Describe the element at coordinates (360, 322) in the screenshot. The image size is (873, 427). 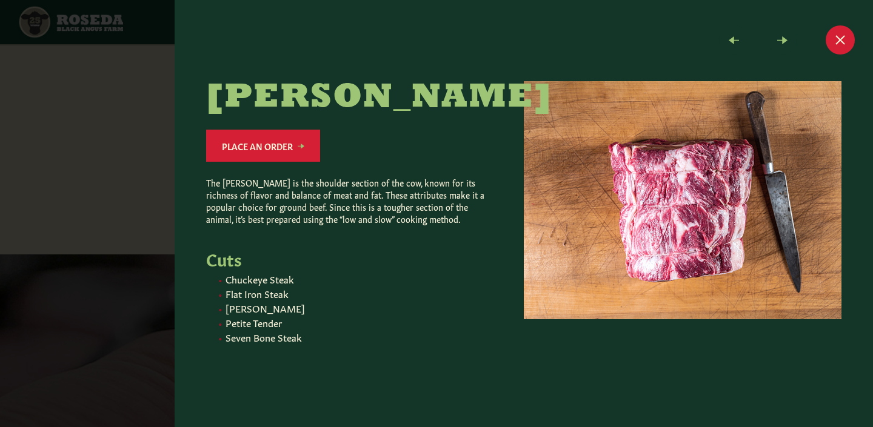
I see `li: Petite Tender` at that location.